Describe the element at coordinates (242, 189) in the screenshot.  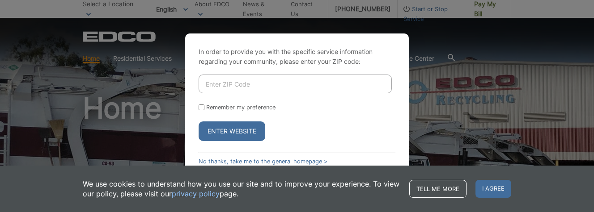
I see `p: We use cookies to understand how you use our site and to improve your experience. To view our pol...` at that location.